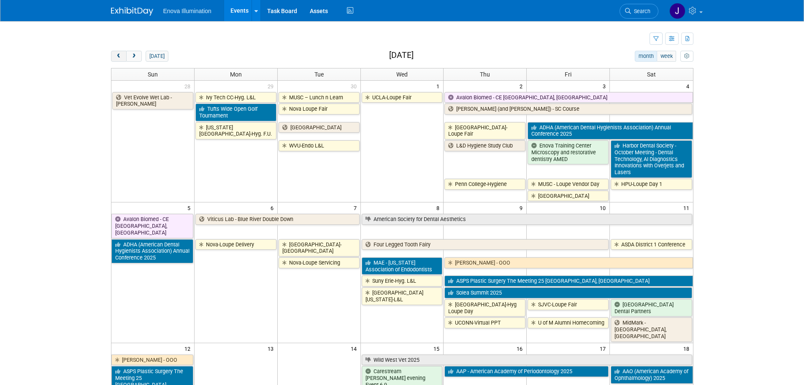  Describe the element at coordinates (687, 56) in the screenshot. I see `button: myCustomButton` at that location.